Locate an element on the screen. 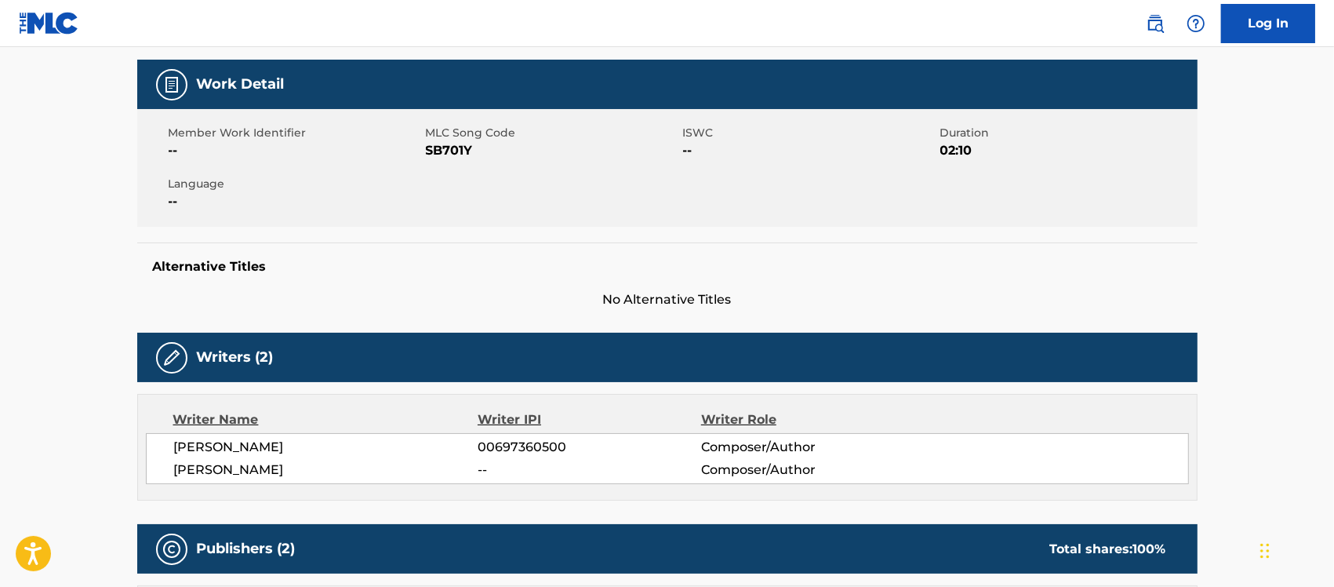 Image resolution: width=1334 pixels, height=587 pixels. h5: Writers (2) is located at coordinates (235, 357).